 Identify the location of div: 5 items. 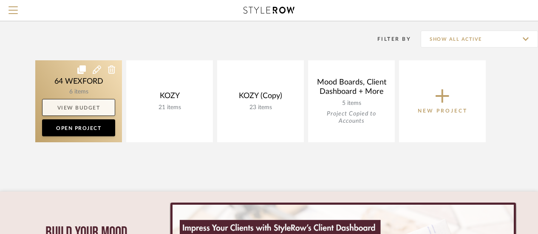
(351, 103).